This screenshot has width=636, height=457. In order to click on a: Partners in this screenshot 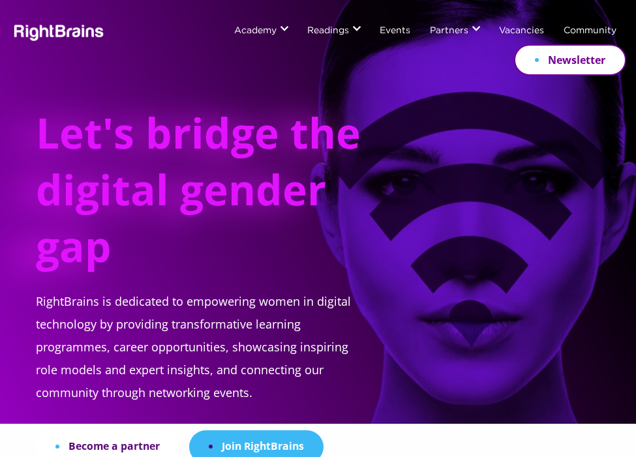, I will do `click(449, 31)`.